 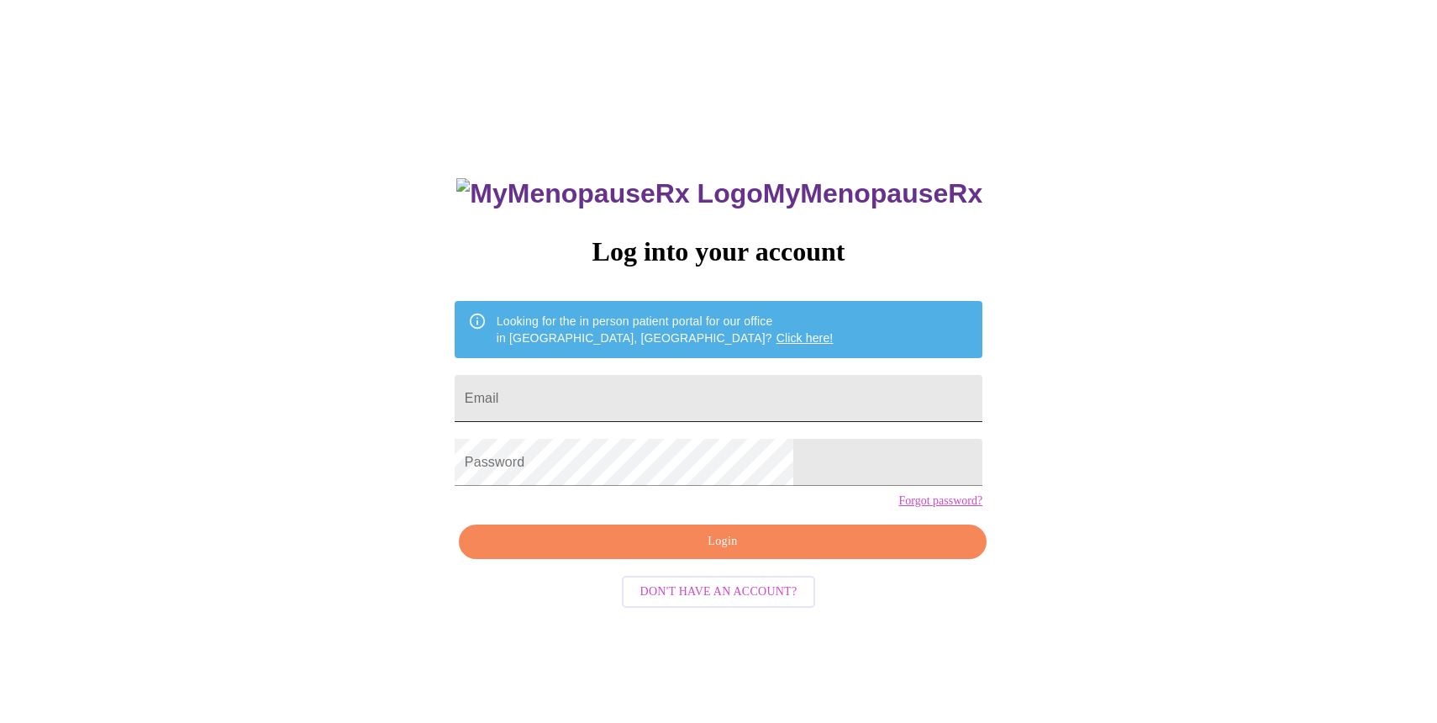 I want to click on h3: Log into your account, so click(x=718, y=251).